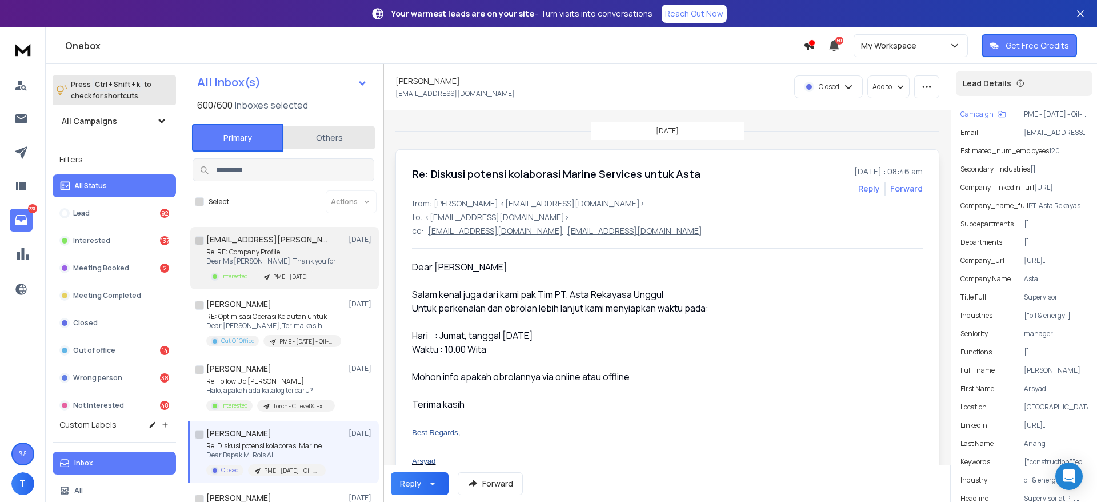  What do you see at coordinates (266, 455) in the screenshot?
I see `p: Dear Bapak M. Rois Al` at bounding box center [266, 455].